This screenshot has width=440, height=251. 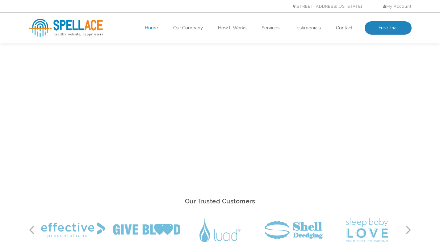 I want to click on img: Effective, so click(x=73, y=230).